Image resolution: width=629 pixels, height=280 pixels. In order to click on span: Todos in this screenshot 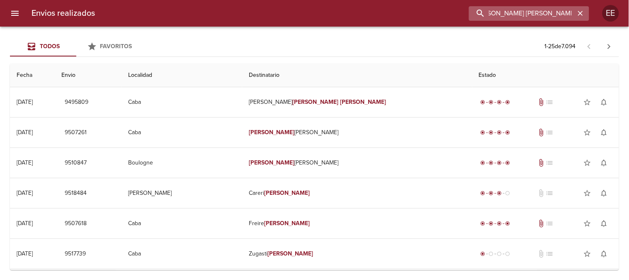, I will do `click(50, 46)`.